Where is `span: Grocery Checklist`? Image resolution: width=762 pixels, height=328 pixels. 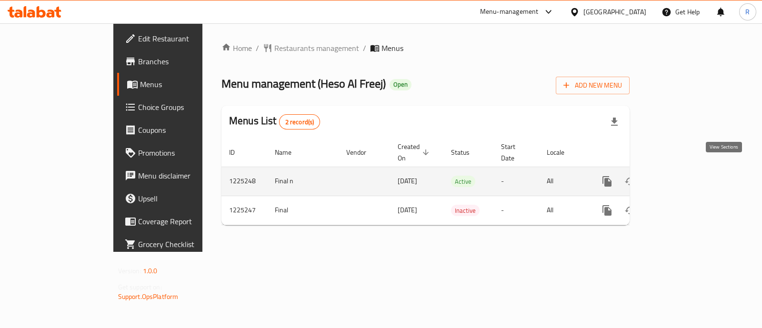 span: Grocery Checklist is located at coordinates (185, 244).